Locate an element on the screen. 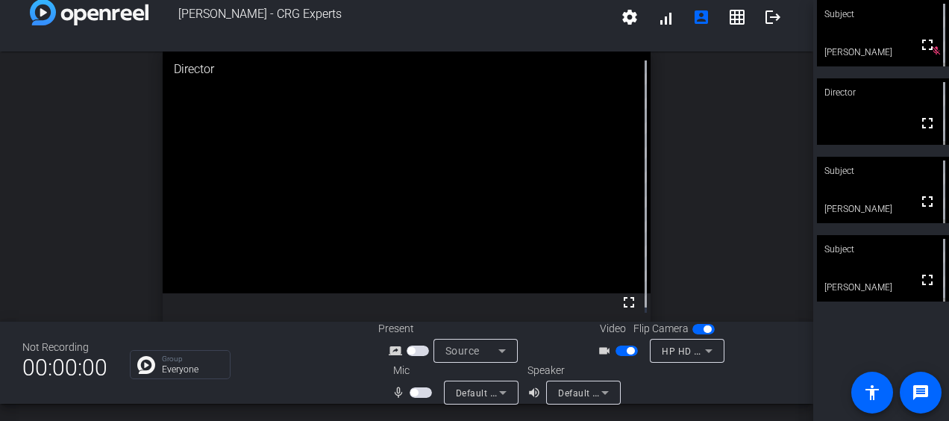 The image size is (949, 421). mat-icon: accessibility is located at coordinates (872, 392).